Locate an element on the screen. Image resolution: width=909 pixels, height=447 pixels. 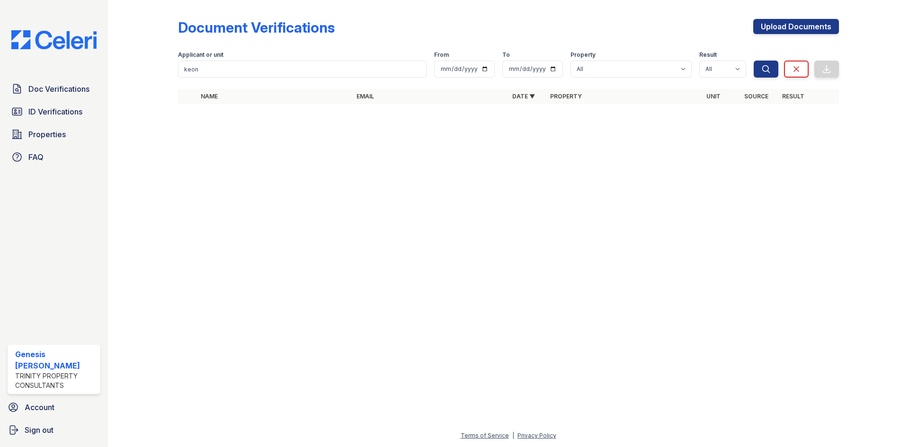
a: Terms of Service is located at coordinates (485, 435).